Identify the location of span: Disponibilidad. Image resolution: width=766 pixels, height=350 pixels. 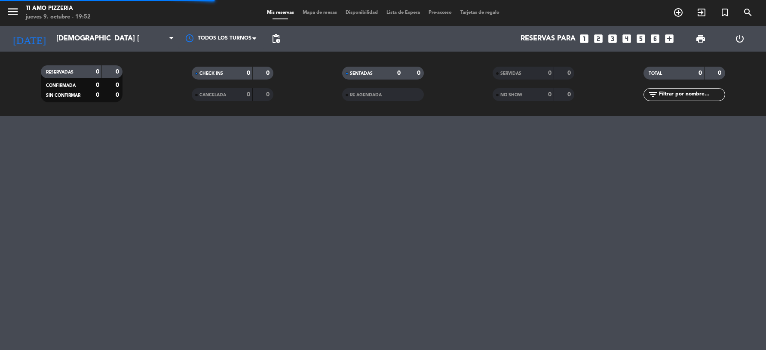
(361, 12).